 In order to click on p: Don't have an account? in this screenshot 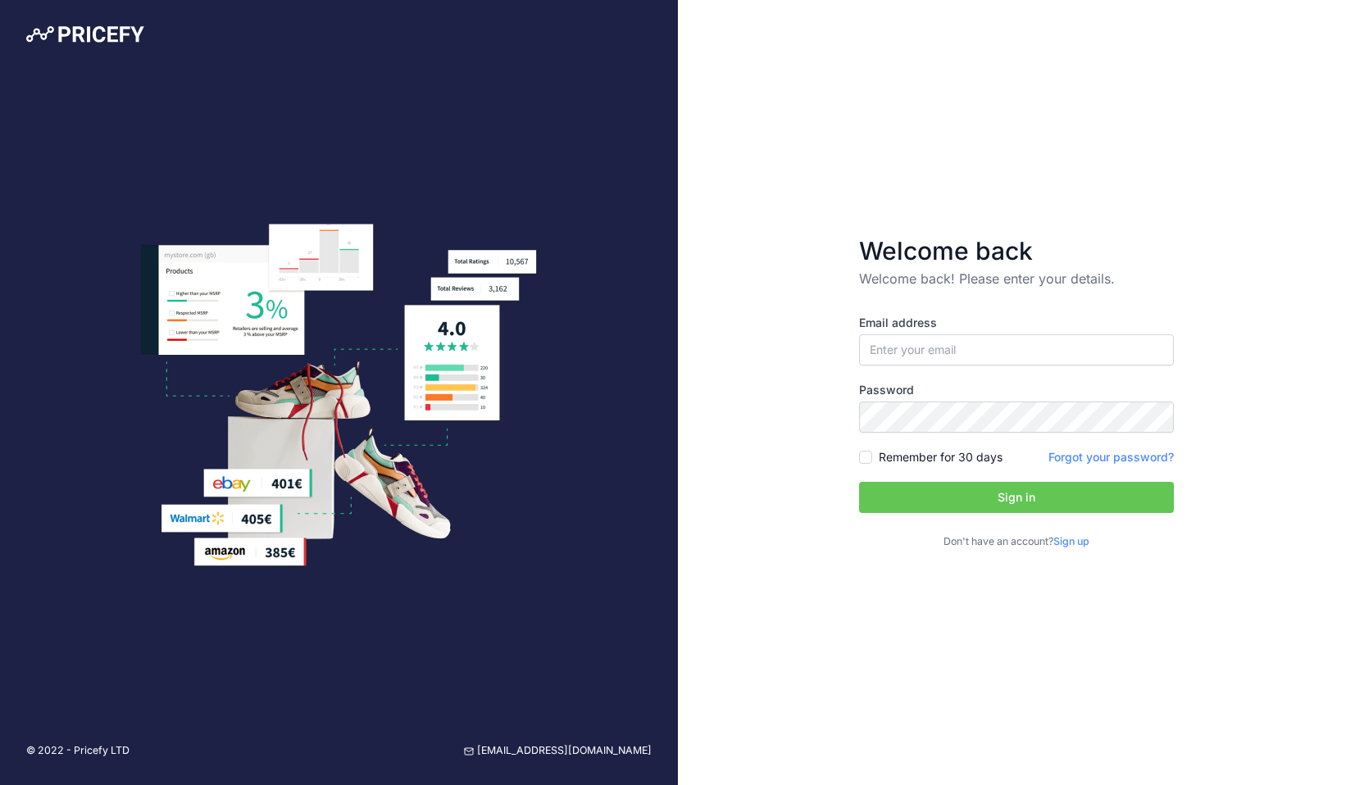, I will do `click(1017, 542)`.